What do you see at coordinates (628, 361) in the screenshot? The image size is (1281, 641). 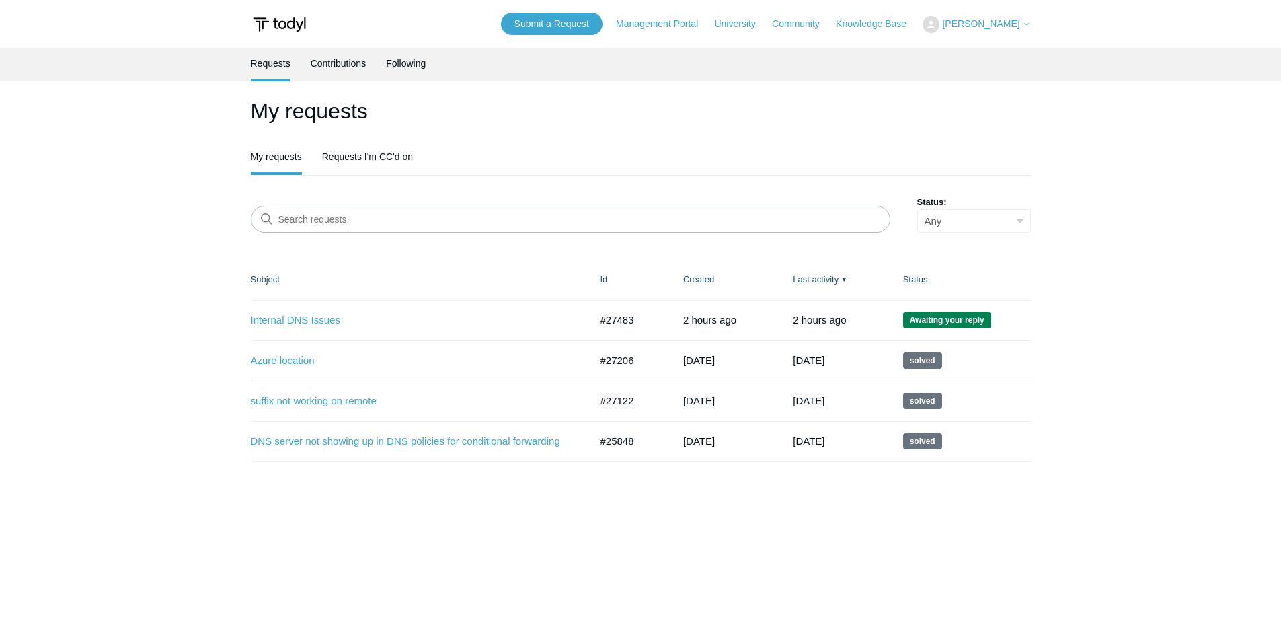 I see `td: #27206` at bounding box center [628, 361].